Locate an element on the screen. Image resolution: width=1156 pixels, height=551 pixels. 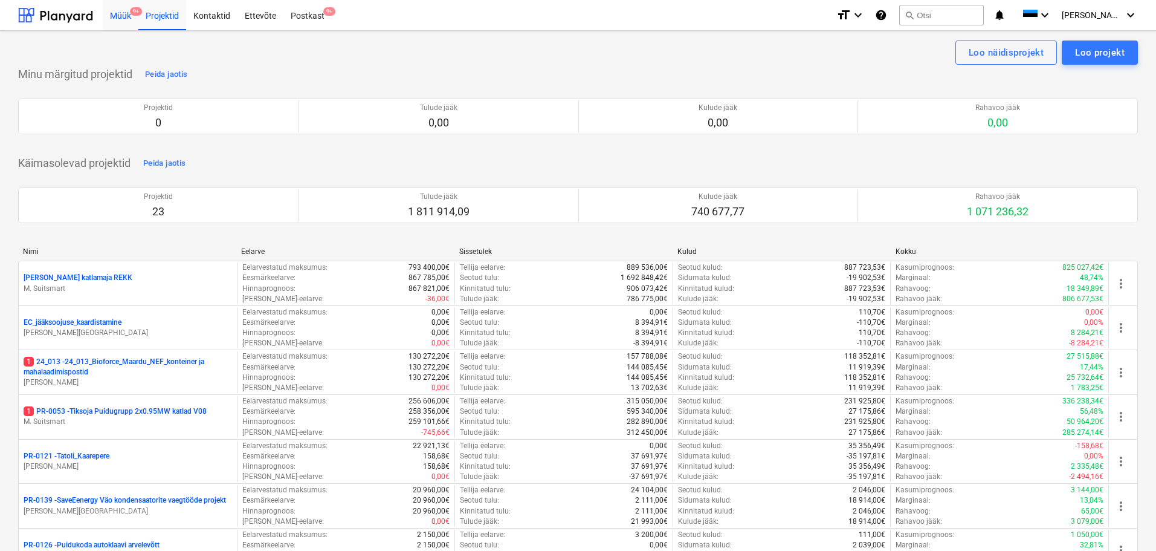
p: PR-0139 - SaveEenergy Väo kondensaatorite vaegtööde projekt is located at coordinates (125, 500).